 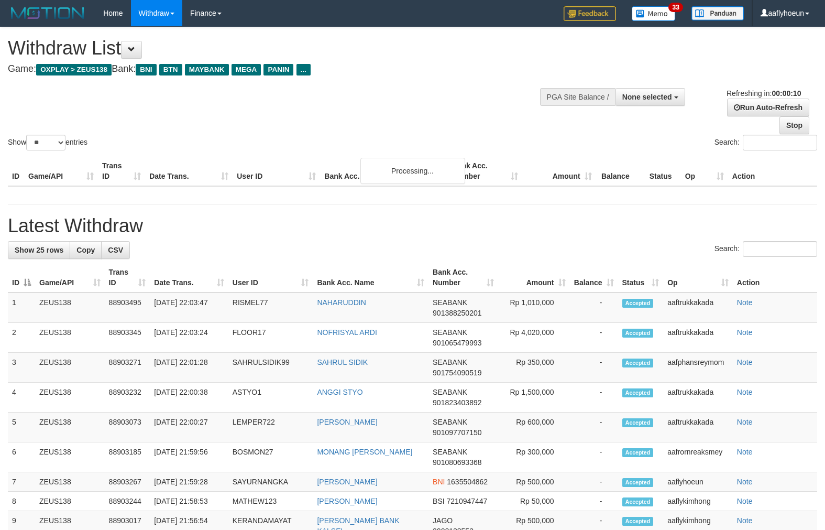 What do you see at coordinates (48, 143) in the screenshot?
I see `label: Show entries` at bounding box center [48, 143].